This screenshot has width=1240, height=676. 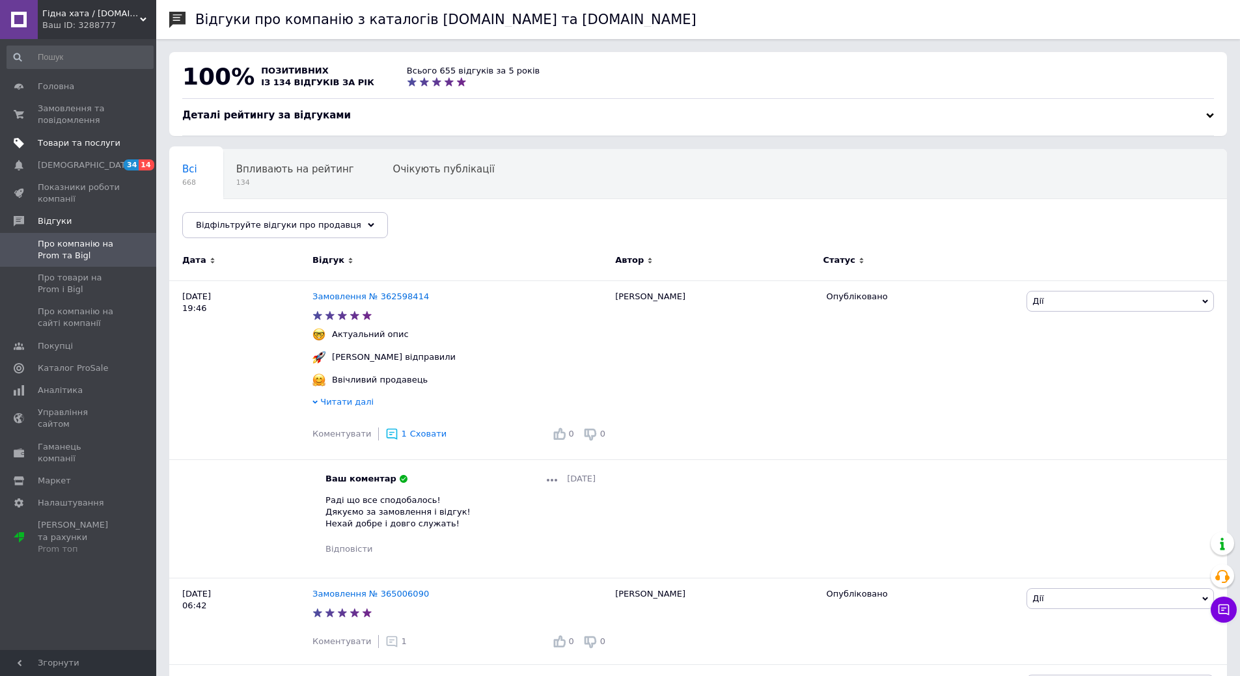 What do you see at coordinates (349, 549) in the screenshot?
I see `div: Відповісти` at bounding box center [349, 549].